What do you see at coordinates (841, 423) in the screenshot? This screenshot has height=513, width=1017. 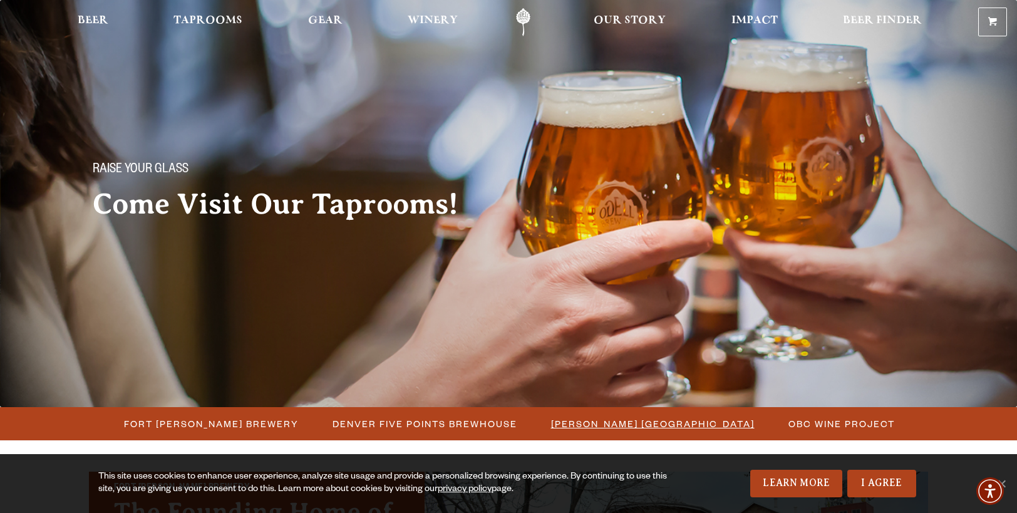 I see `span: OBC Wine Project` at bounding box center [841, 423].